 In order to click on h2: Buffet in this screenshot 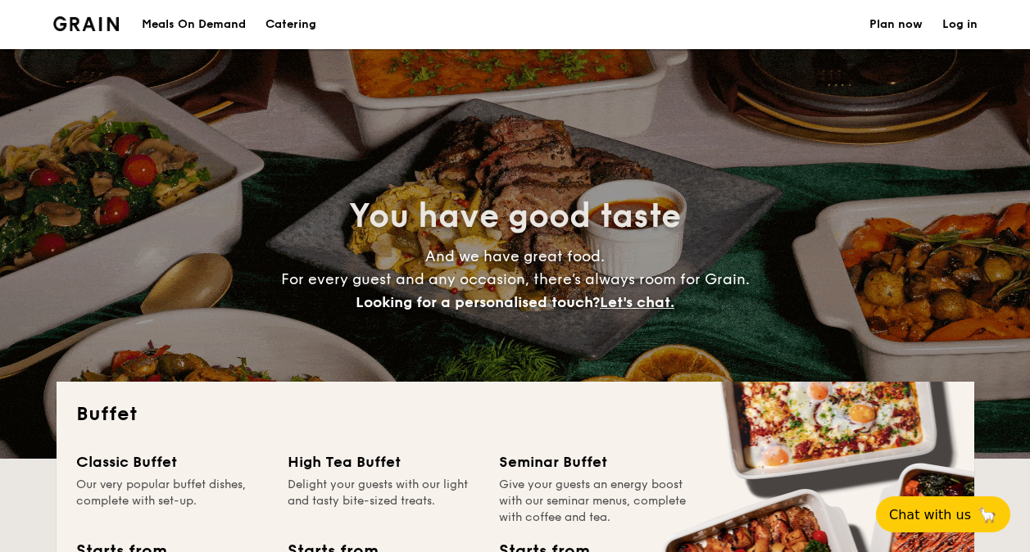, I will do `click(515, 415)`.